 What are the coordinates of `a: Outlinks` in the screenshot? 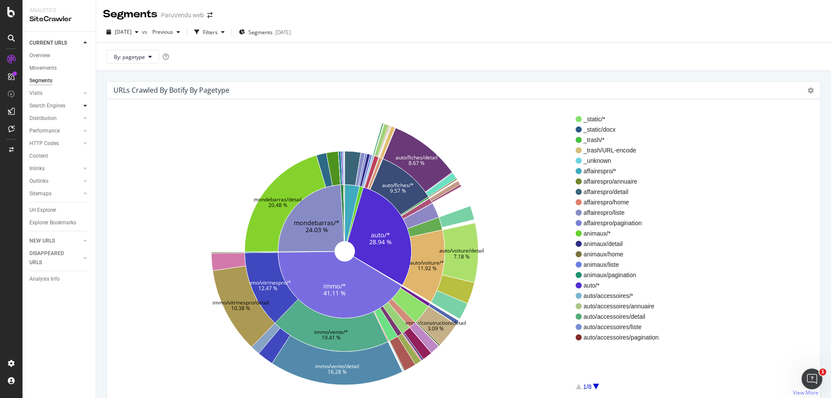 It's located at (55, 181).